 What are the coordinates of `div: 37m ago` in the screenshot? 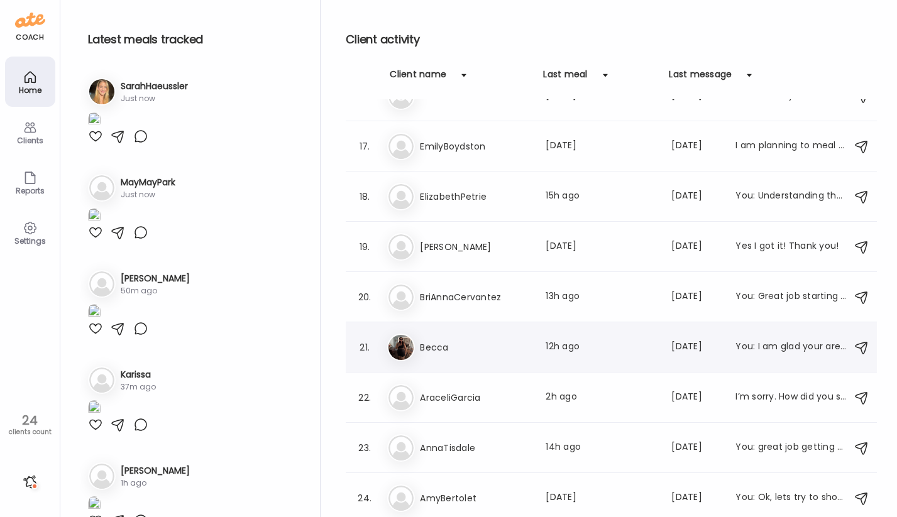 It's located at (138, 387).